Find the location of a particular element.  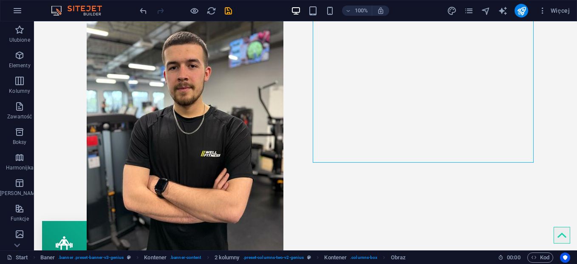

span: 00 00 is located at coordinates (514, 257).